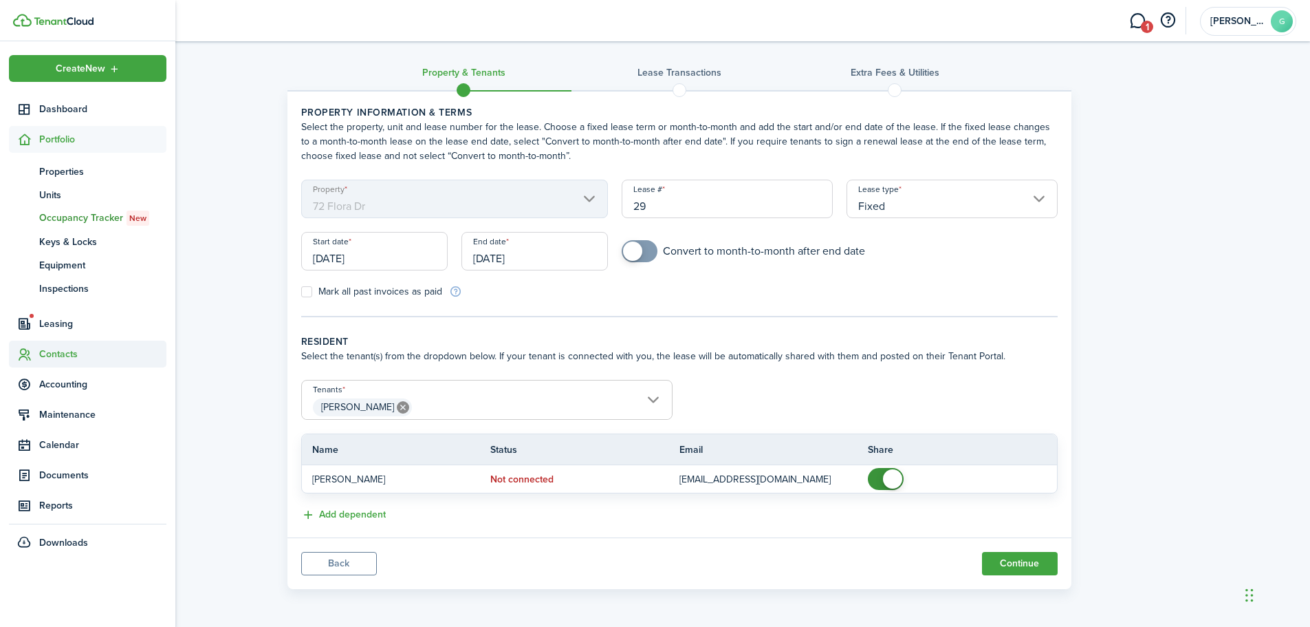 The image size is (1310, 627). I want to click on h3: Property & Tenants, so click(464, 72).